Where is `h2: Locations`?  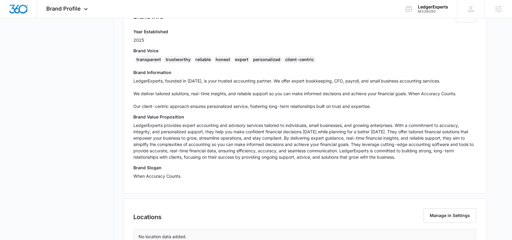 h2: Locations is located at coordinates (147, 217).